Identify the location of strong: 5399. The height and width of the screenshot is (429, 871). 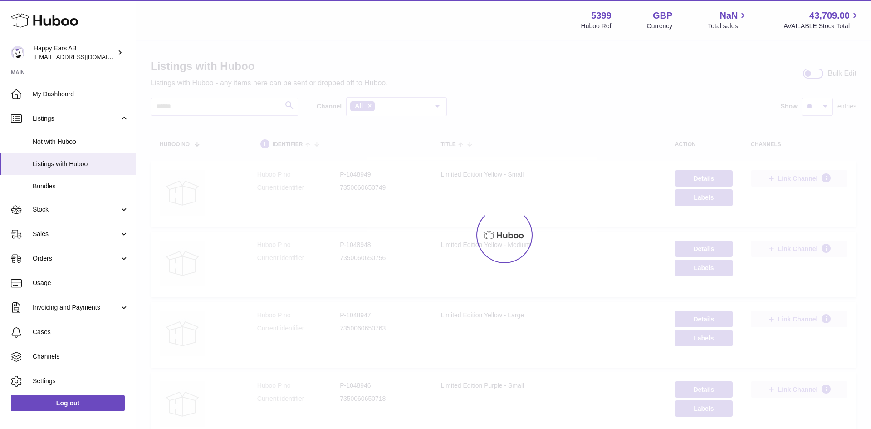
(601, 15).